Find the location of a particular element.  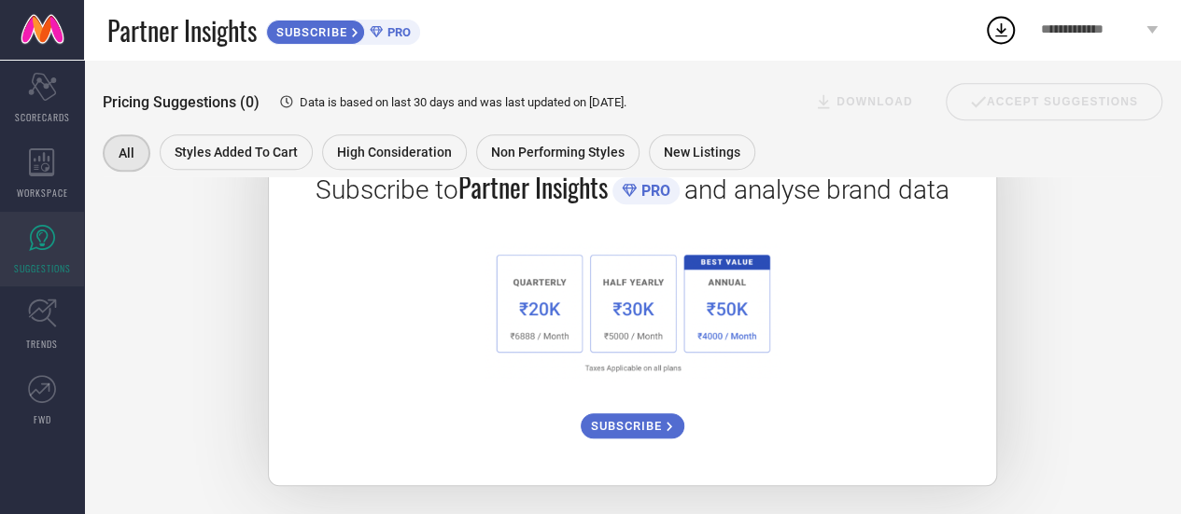

span: Subscribe to is located at coordinates (386, 189).